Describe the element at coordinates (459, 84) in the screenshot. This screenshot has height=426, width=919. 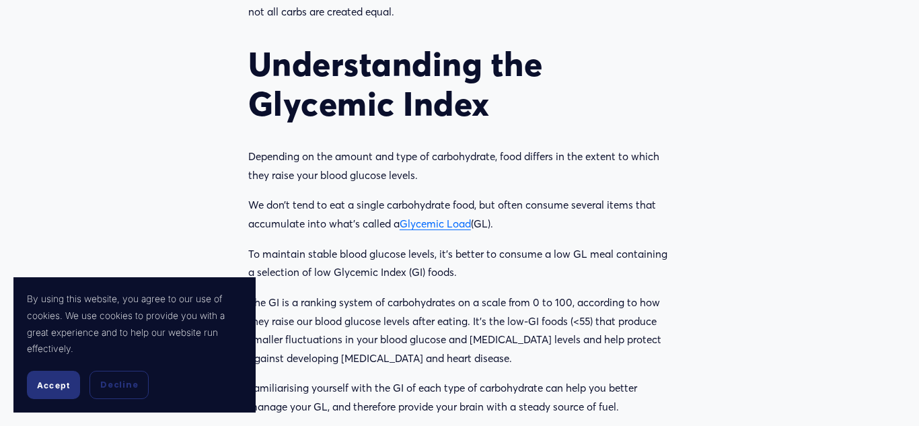
I see `h2: Understanding the Glycemic Index` at that location.